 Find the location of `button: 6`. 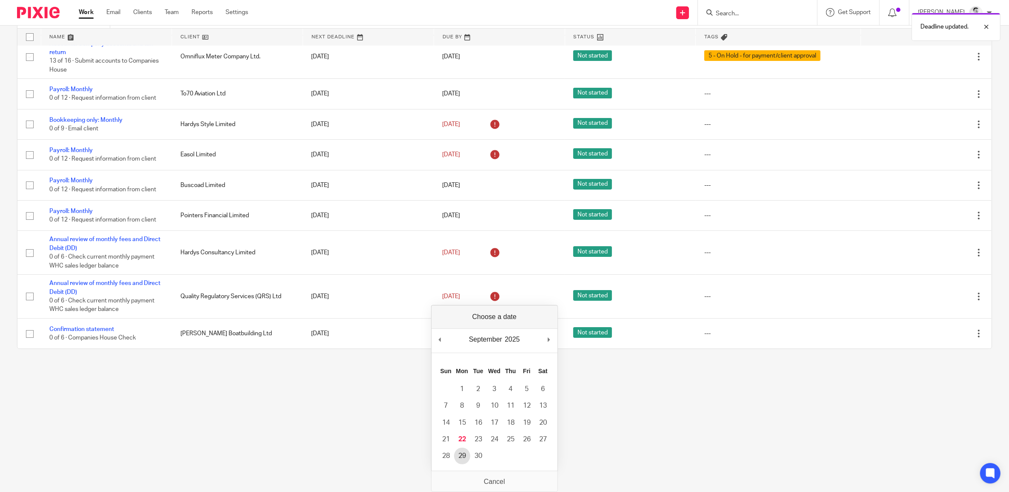

button: 6 is located at coordinates (543, 389).